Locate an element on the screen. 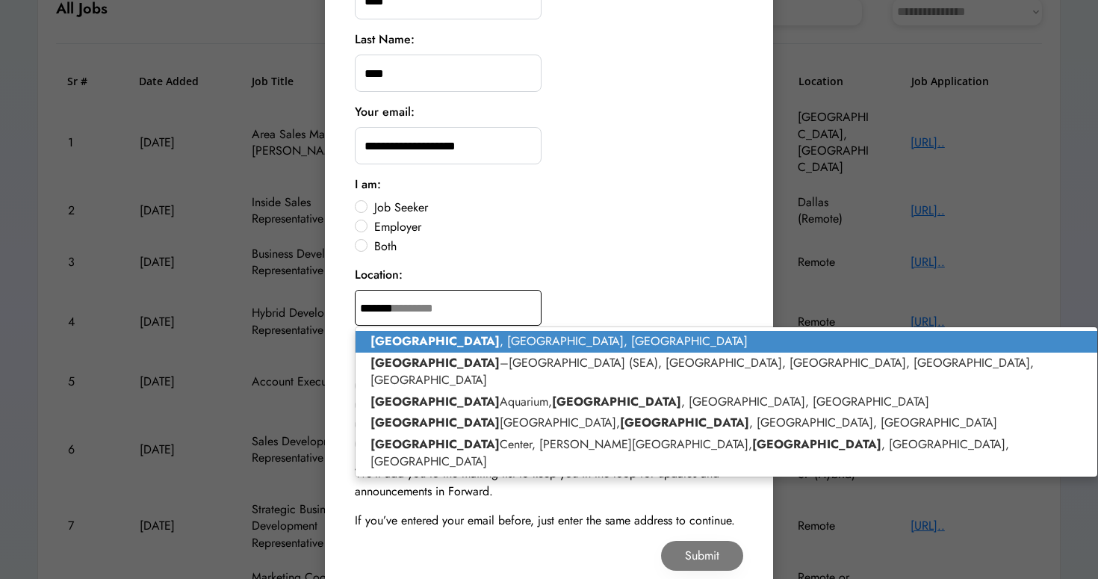 The width and height of the screenshot is (1098, 579). label: Both is located at coordinates (557, 247).